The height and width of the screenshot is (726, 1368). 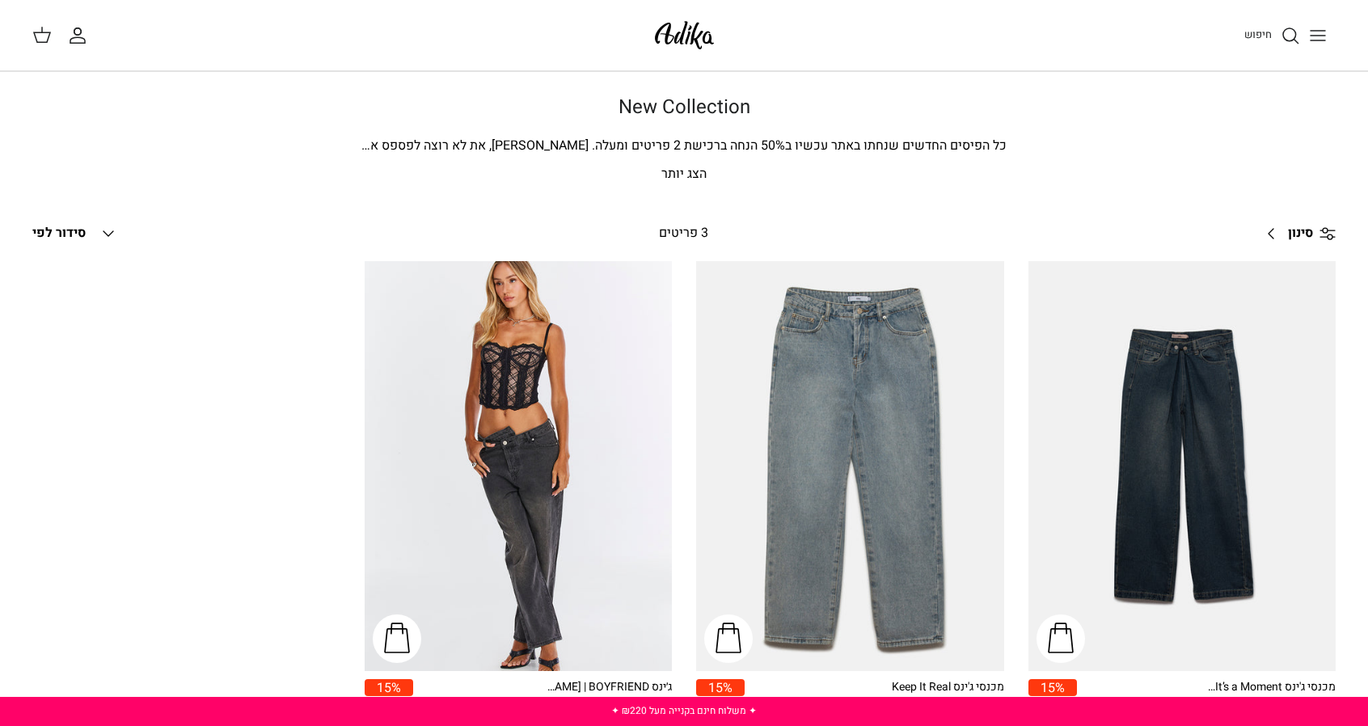 What do you see at coordinates (59, 233) in the screenshot?
I see `span: סידור לפי` at bounding box center [59, 233].